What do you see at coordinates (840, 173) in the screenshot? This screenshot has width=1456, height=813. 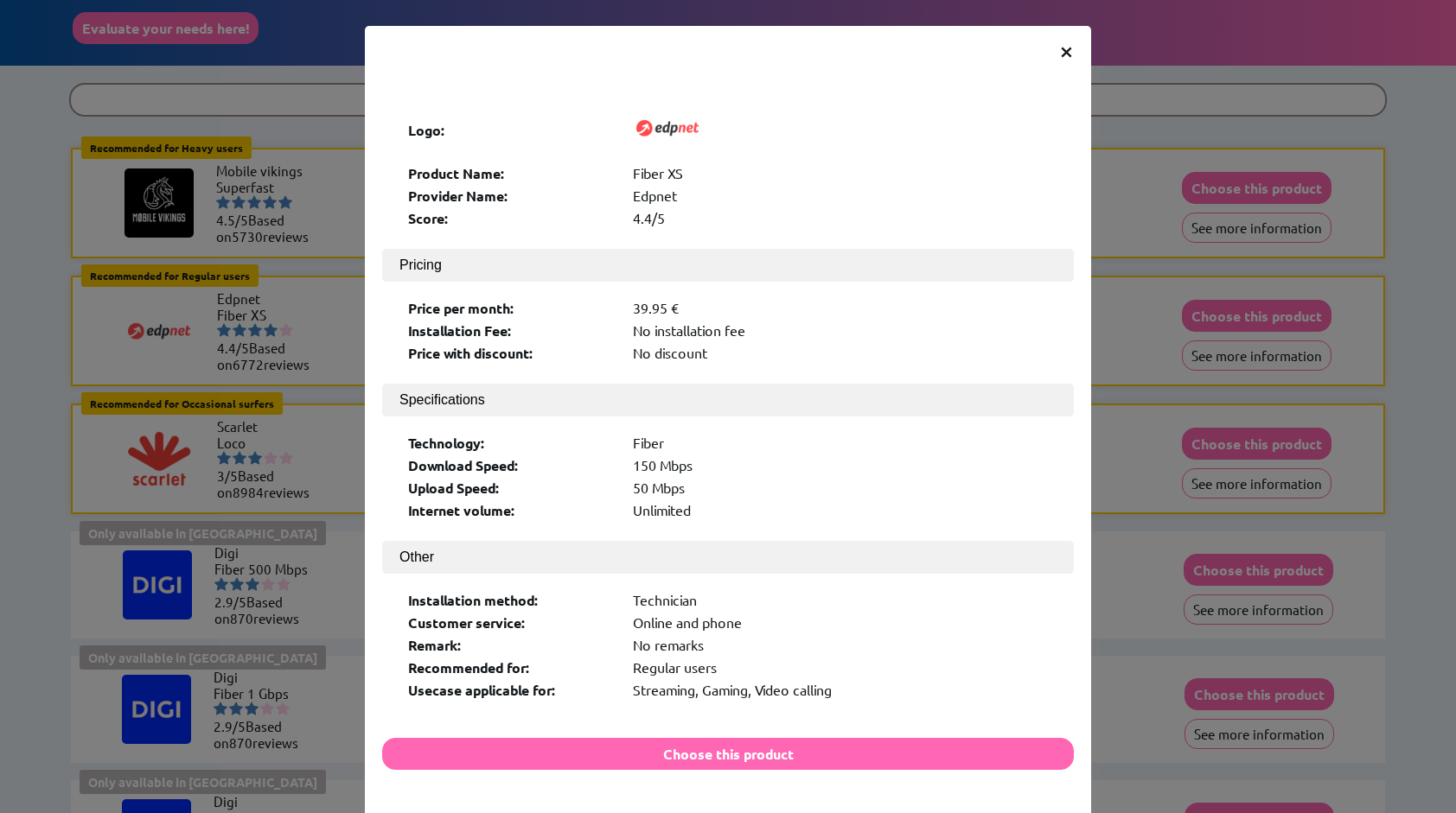 I see `div: Fiber XS` at bounding box center [840, 173].